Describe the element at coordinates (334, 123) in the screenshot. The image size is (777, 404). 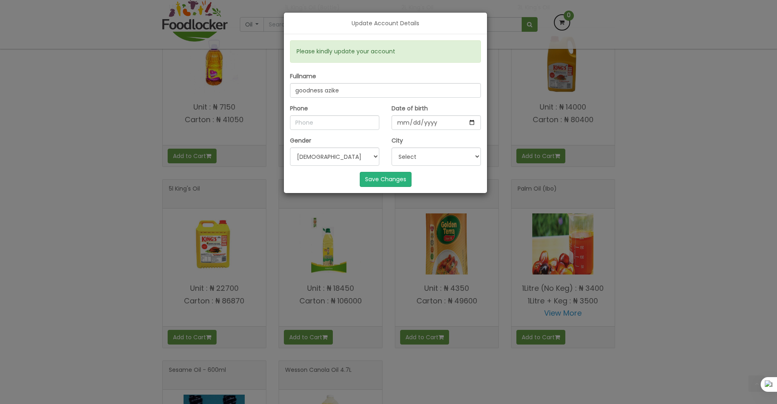
I see `input: Phone` at that location.